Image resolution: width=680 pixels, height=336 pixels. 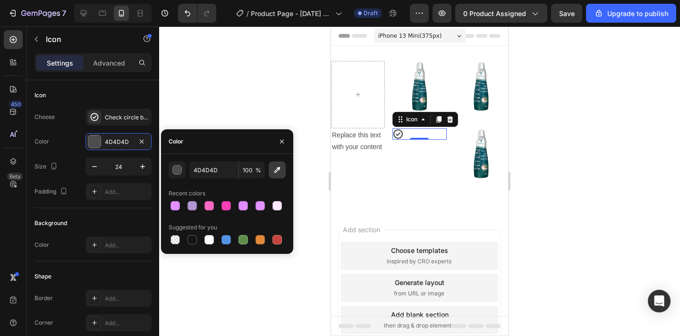 I want to click on div: Undo/Redo, so click(x=197, y=13).